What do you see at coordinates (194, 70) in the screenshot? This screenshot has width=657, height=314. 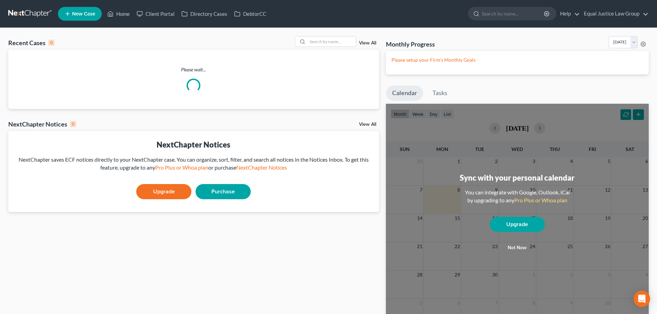 I see `p: Please wait...` at bounding box center [194, 70].